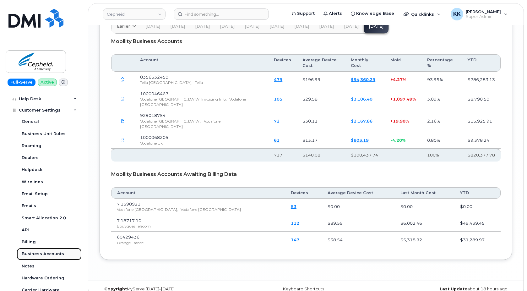 The width and height of the screenshot is (527, 291). I want to click on span: Earlier, so click(123, 26).